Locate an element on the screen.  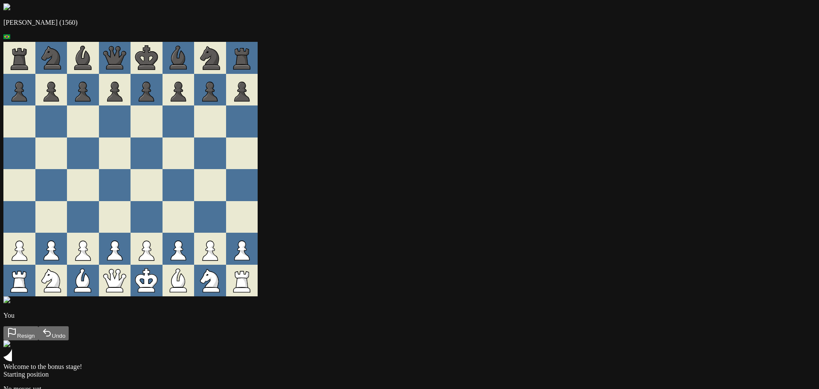
img: default.png is located at coordinates (7, 7).